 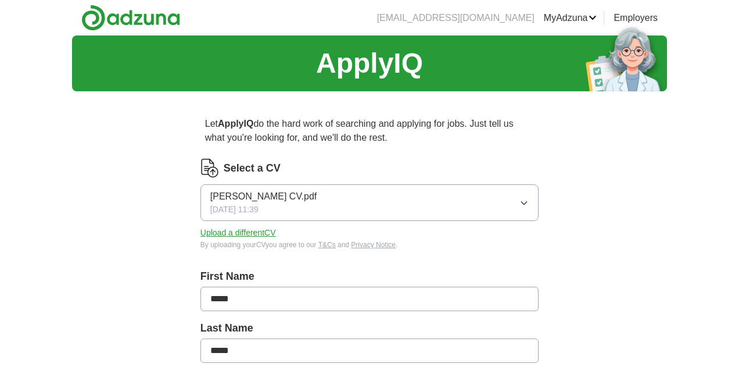 What do you see at coordinates (636, 18) in the screenshot?
I see `a: Employers` at bounding box center [636, 18].